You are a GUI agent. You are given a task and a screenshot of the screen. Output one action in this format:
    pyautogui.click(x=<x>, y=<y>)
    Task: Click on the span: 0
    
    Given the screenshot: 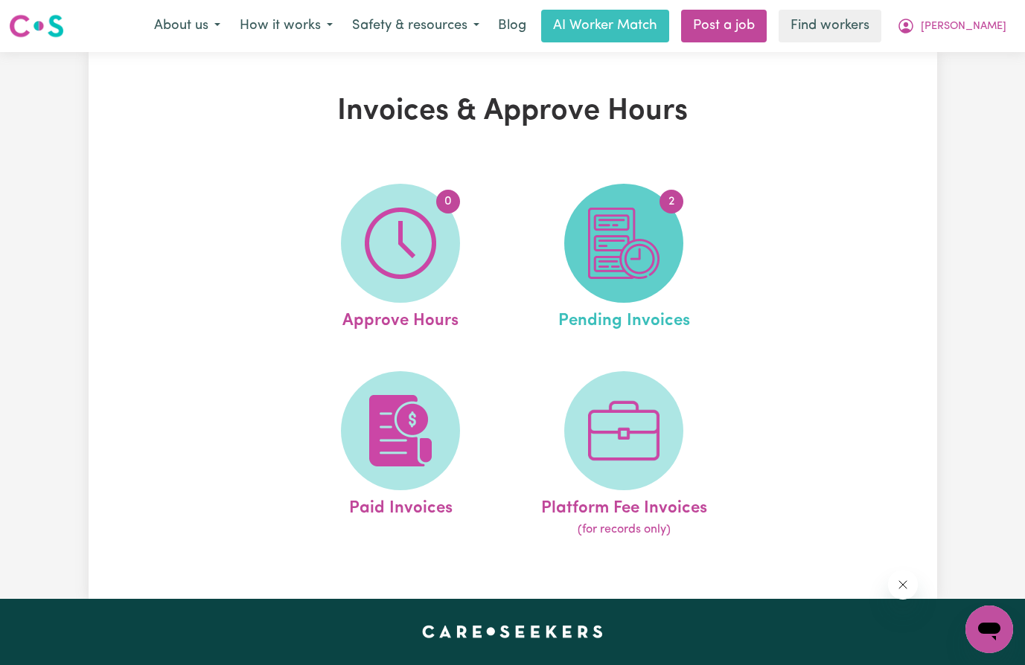 What is the action you would take?
    pyautogui.click(x=448, y=202)
    